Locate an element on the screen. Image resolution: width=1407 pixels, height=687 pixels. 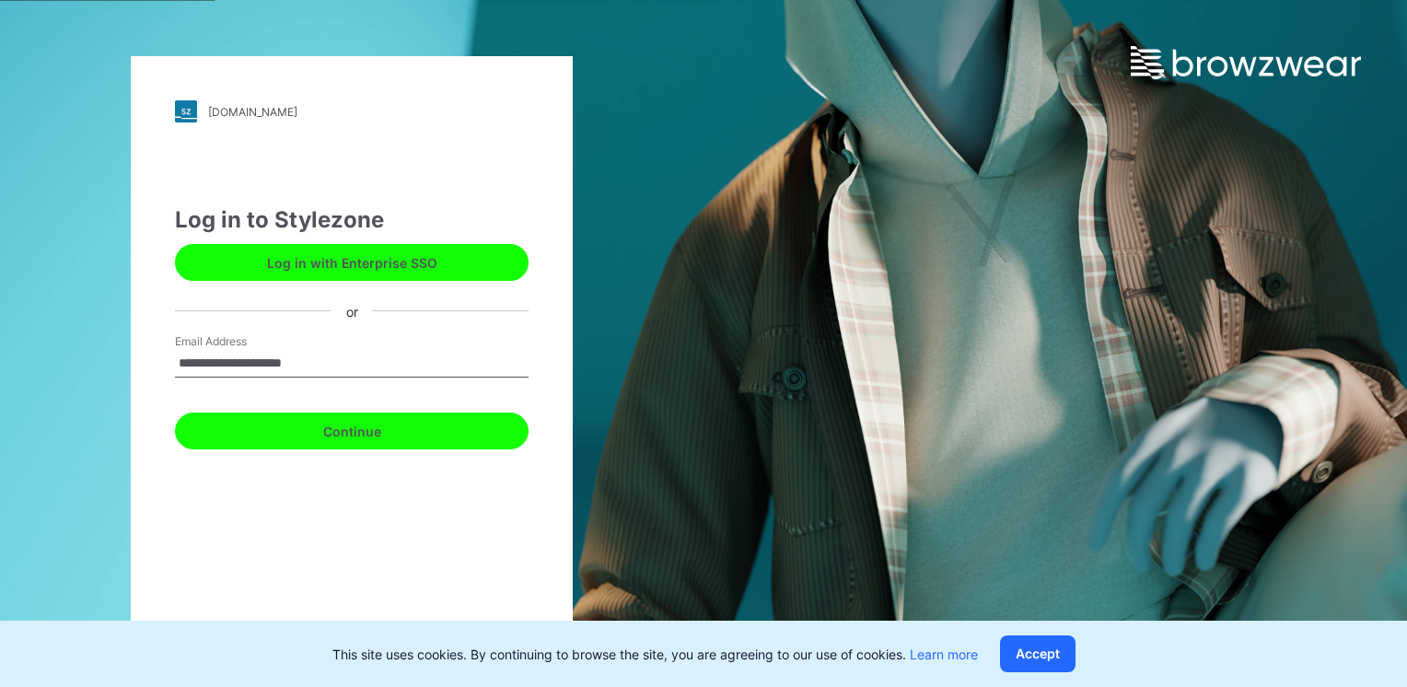
img: browzwear-logo.e42bd6dac1945053ebaf764b6aa21510.svg is located at coordinates (1246, 63).